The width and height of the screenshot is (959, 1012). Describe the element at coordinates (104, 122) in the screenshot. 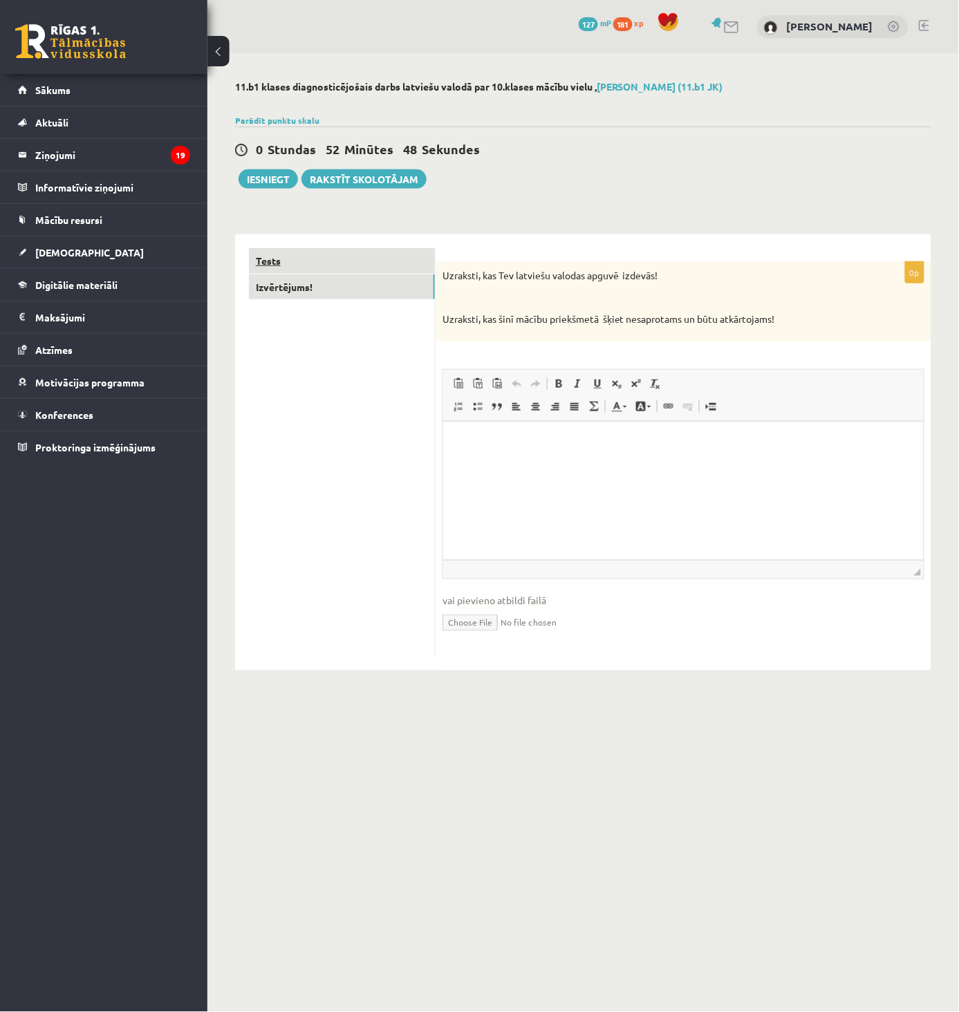

I see `a: Aktuāli` at that location.